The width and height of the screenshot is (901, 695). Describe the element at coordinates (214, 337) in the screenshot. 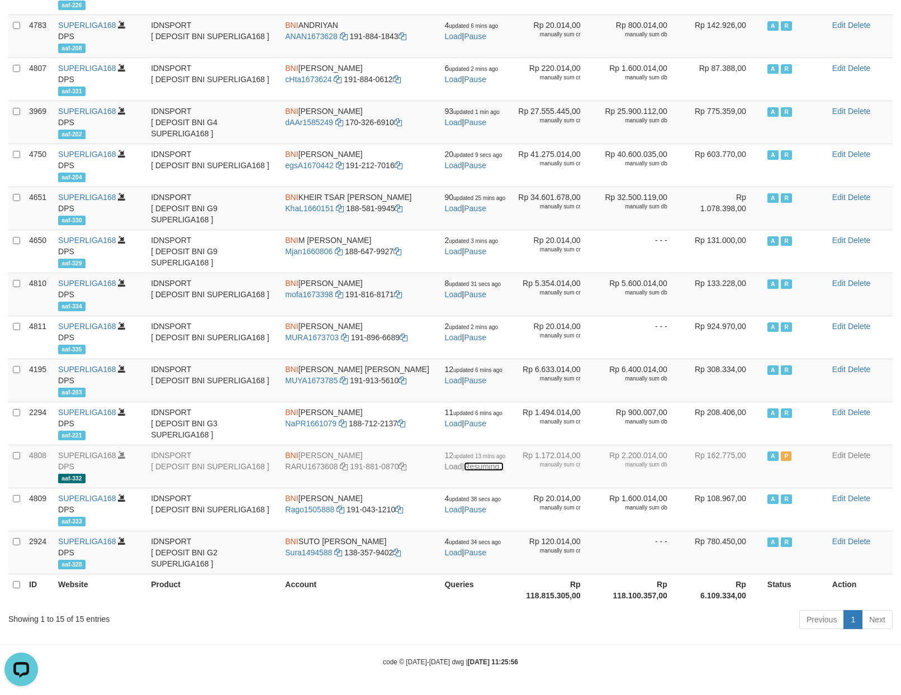

I see `td: IDNSPORT [ DEPOSIT BNI SUPERLIGA168 ]` at that location.